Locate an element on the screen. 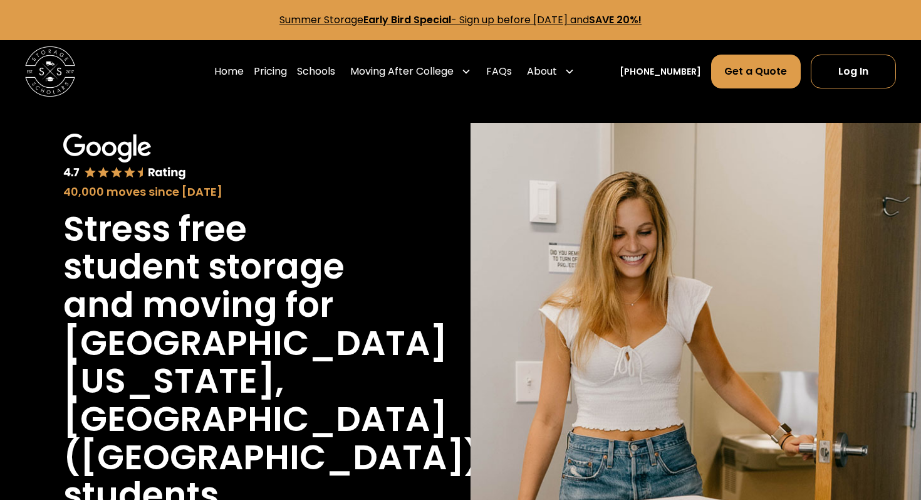 The width and height of the screenshot is (921, 500). strong: SAVE 20%! is located at coordinates (615, 19).